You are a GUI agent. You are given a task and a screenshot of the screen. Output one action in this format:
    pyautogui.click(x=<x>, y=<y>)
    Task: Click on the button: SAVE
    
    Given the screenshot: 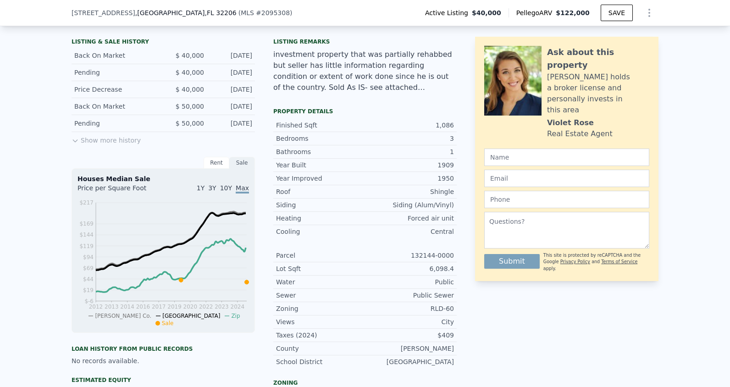 What is the action you would take?
    pyautogui.click(x=617, y=13)
    